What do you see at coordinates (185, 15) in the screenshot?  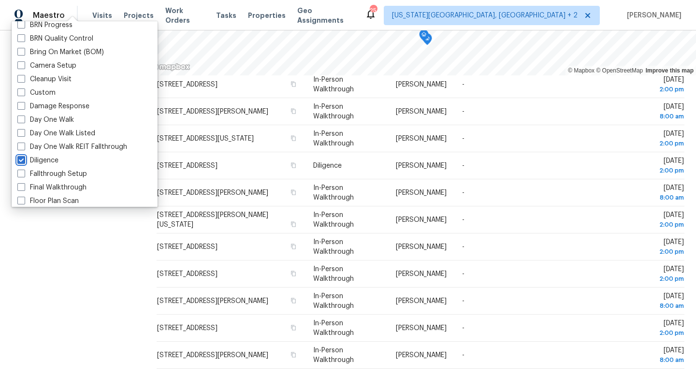 I see `span: Work Orders` at bounding box center [185, 15].